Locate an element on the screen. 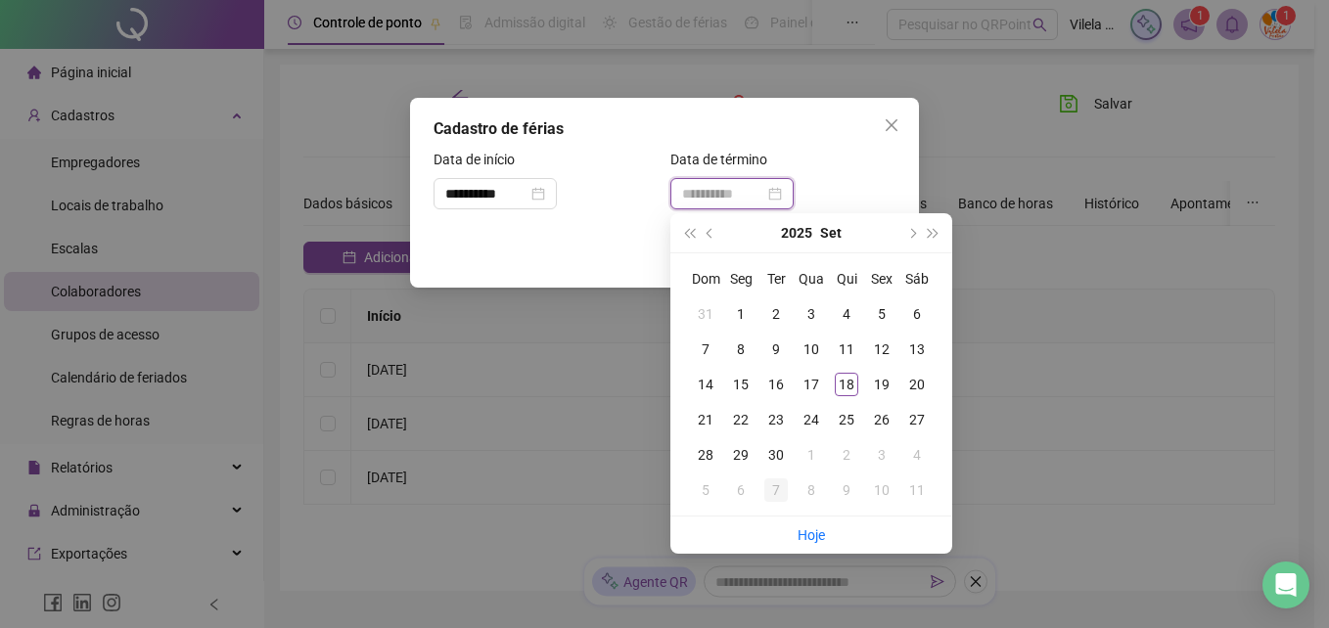 The width and height of the screenshot is (1329, 628). td: 2025-09-12 is located at coordinates (882, 349).